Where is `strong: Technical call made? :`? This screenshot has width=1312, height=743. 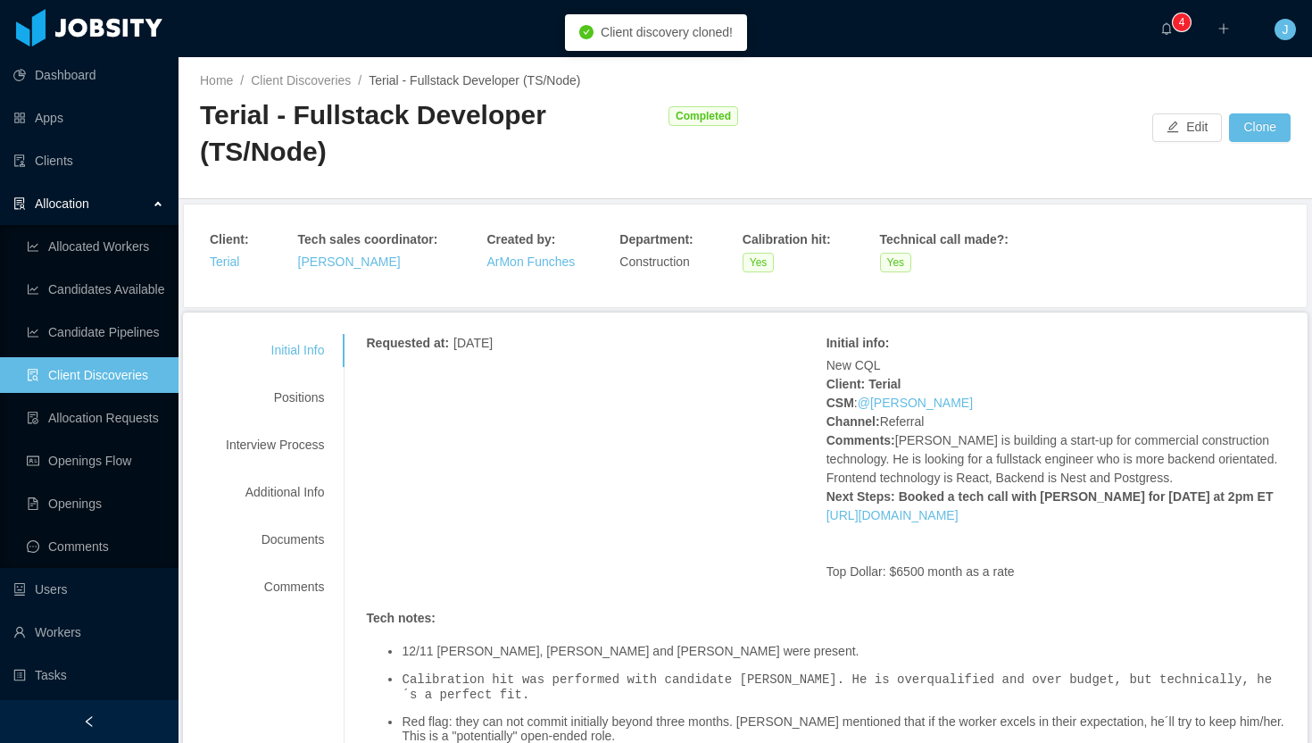
strong: Technical call made? : is located at coordinates (944, 239).